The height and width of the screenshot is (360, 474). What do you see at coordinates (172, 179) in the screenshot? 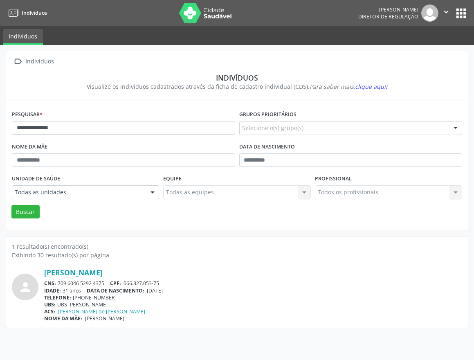
I see `label: Equipe` at bounding box center [172, 179].